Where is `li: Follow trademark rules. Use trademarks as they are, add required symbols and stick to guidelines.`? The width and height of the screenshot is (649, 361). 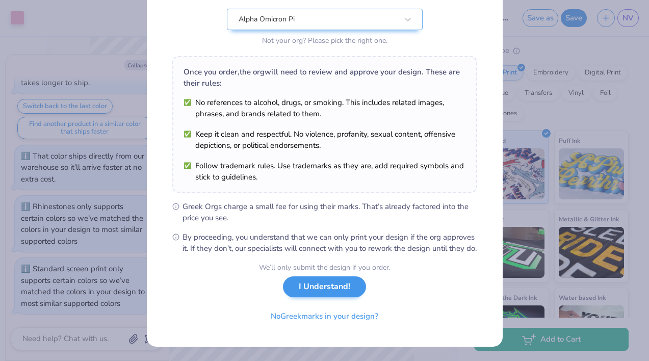
li: Follow trademark rules. Use trademarks as they are, add required symbols and stick to guidelines. is located at coordinates (325, 171).